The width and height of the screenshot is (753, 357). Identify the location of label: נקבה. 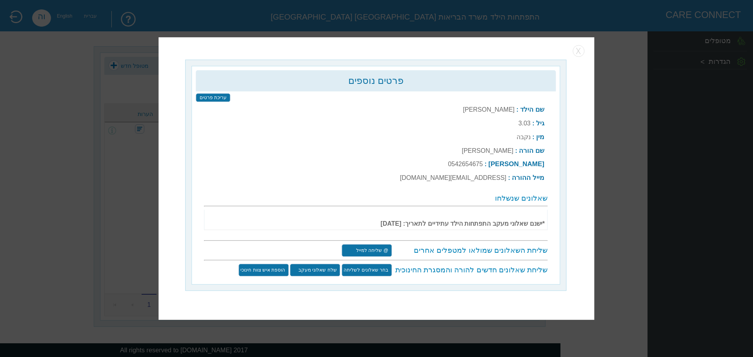
(523, 137).